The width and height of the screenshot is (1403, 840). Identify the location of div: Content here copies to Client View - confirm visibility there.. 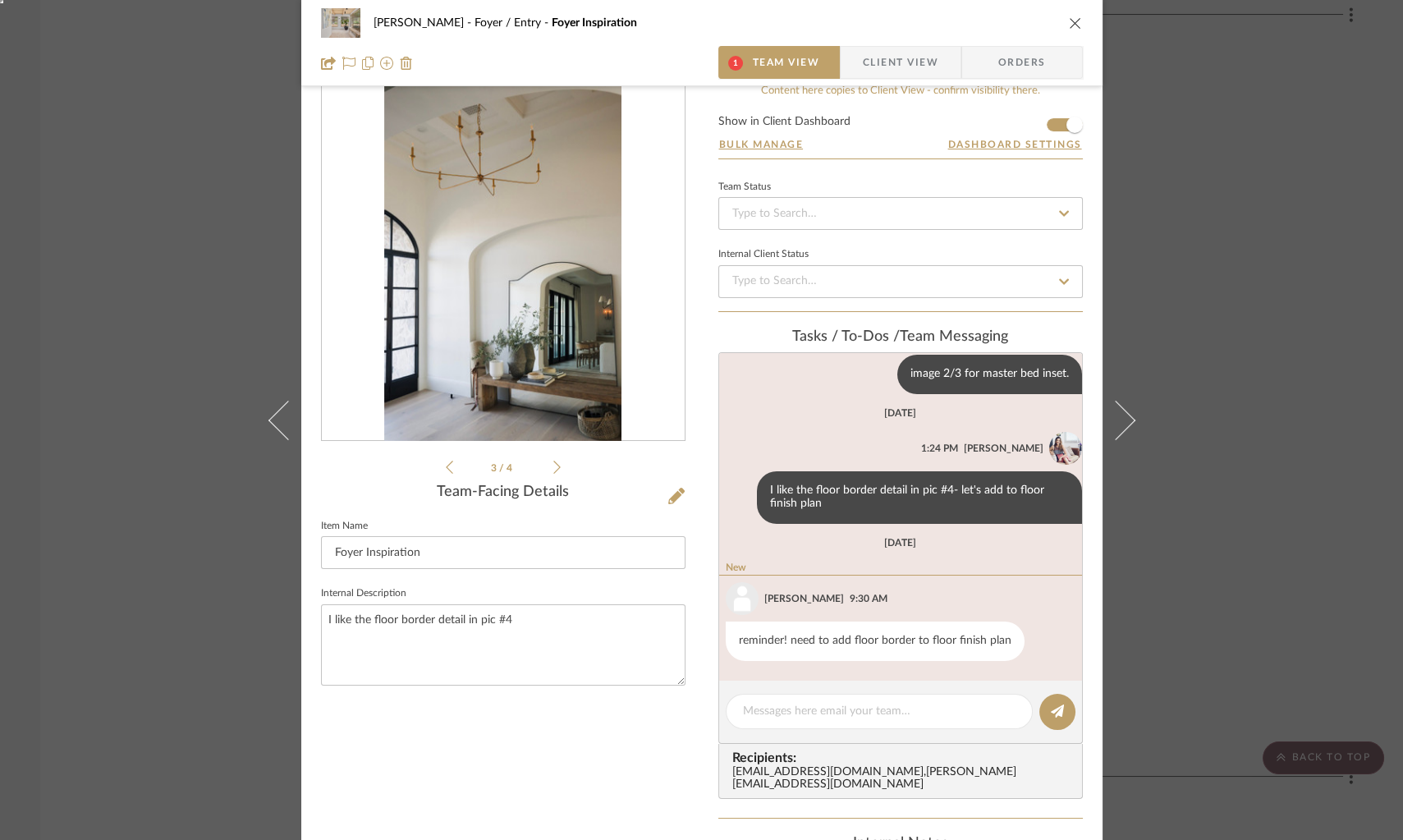
(900, 91).